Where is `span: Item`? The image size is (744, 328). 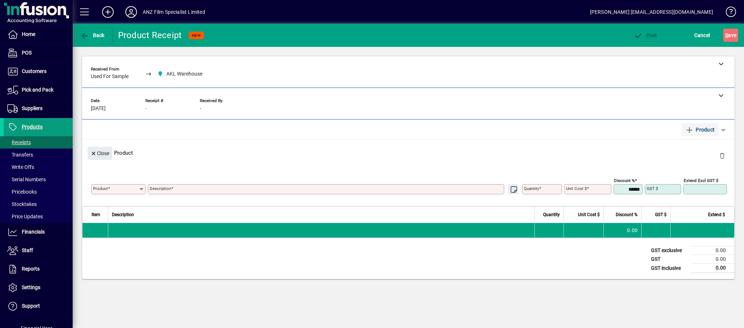
span: Item is located at coordinates (96, 215).